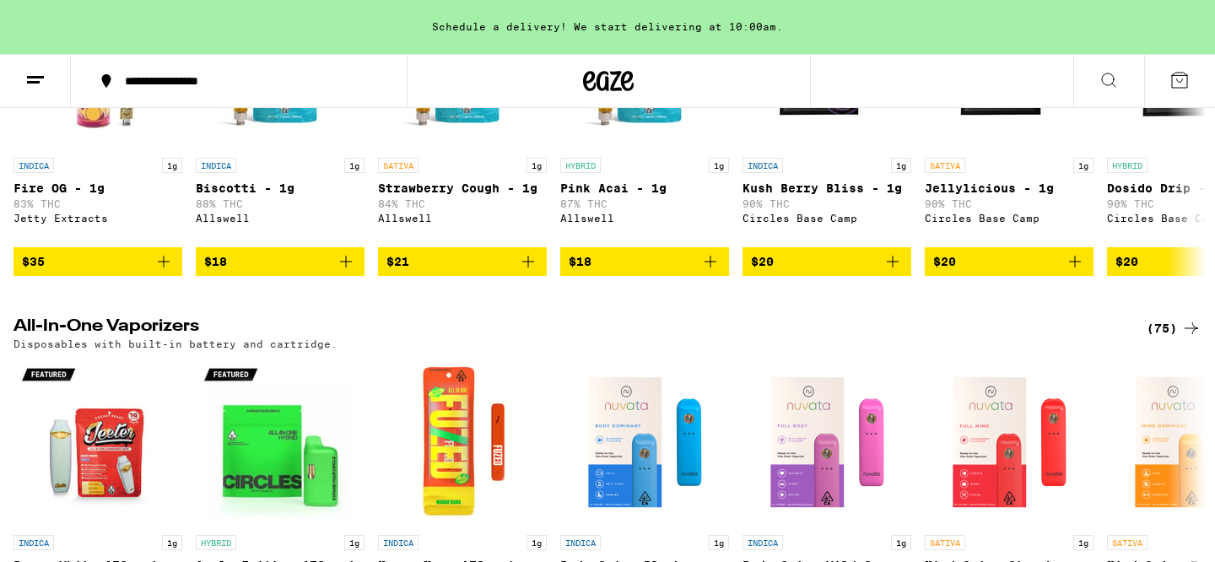 The height and width of the screenshot is (562, 1215). What do you see at coordinates (1009, 442) in the screenshot?
I see `img: Nuvata (CA) - Mind 9:1 - Strawberry - 1g` at bounding box center [1009, 442].